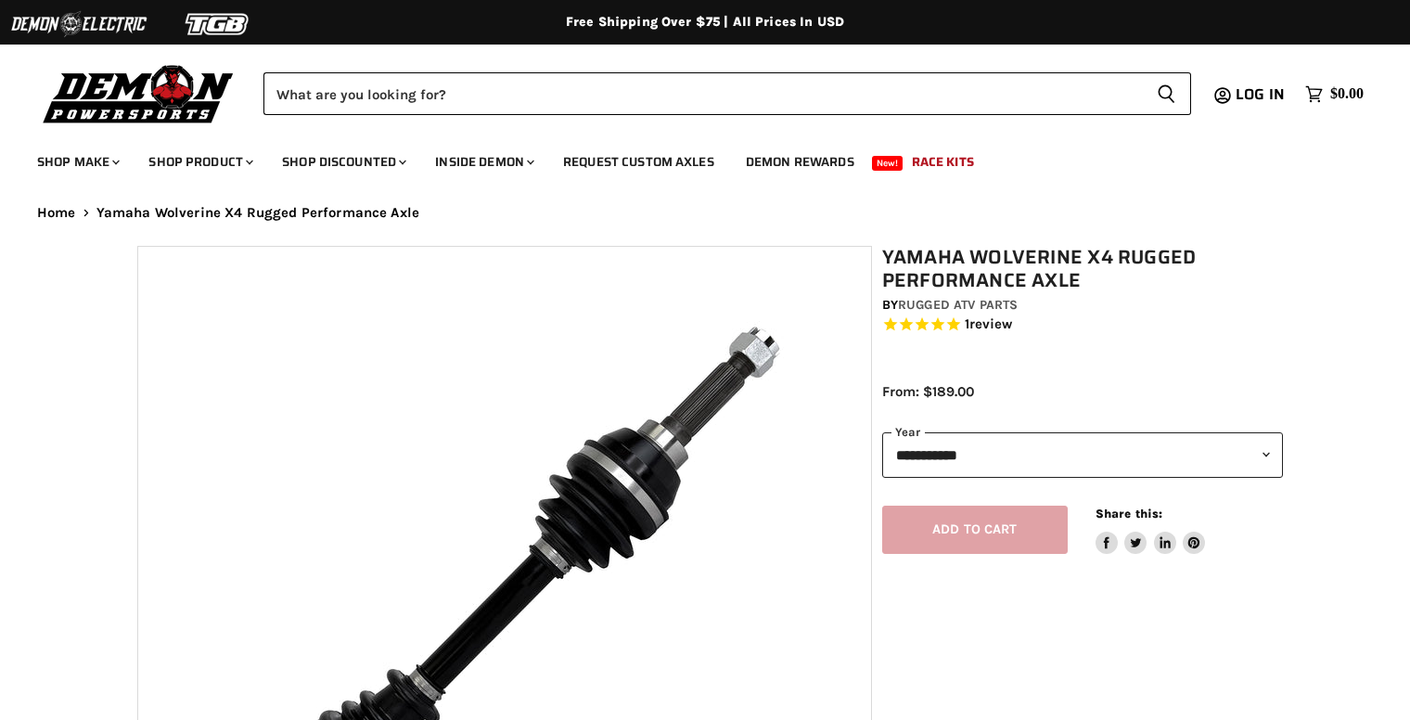  What do you see at coordinates (1347, 94) in the screenshot?
I see `span: $0.00` at bounding box center [1347, 94].